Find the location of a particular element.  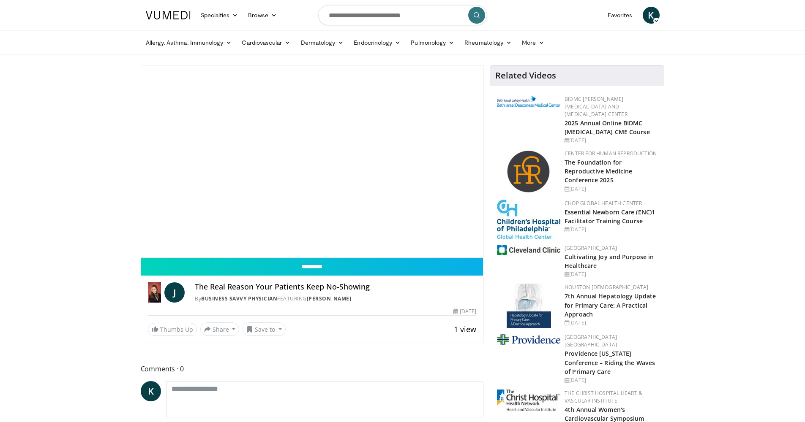

a: Browse is located at coordinates (262, 15).